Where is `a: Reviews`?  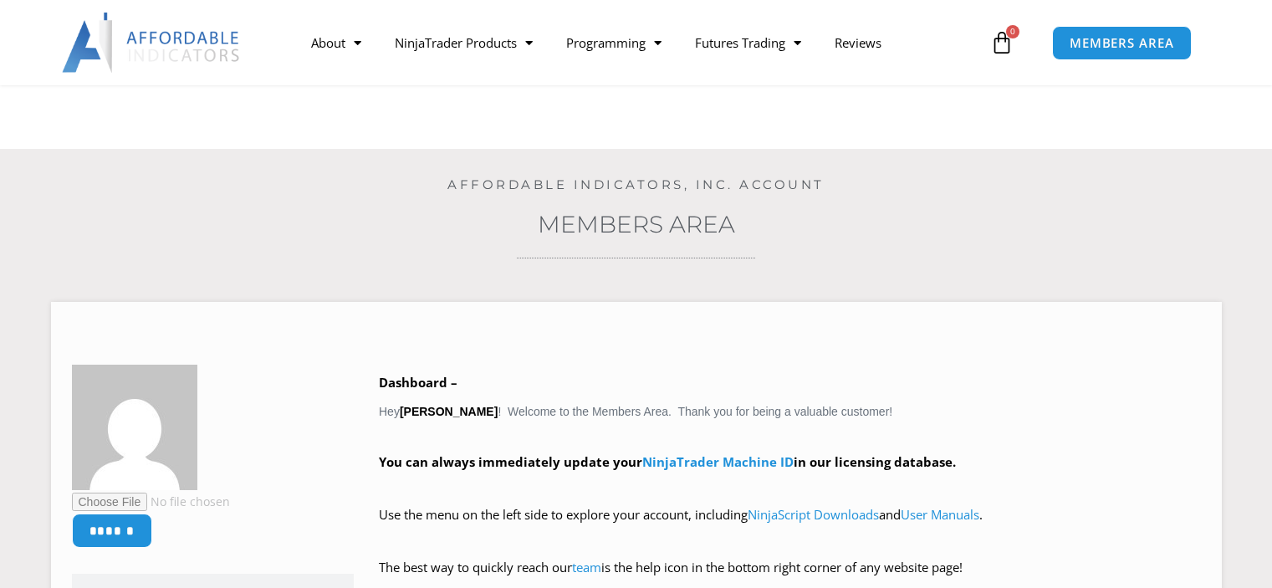 a: Reviews is located at coordinates (858, 43).